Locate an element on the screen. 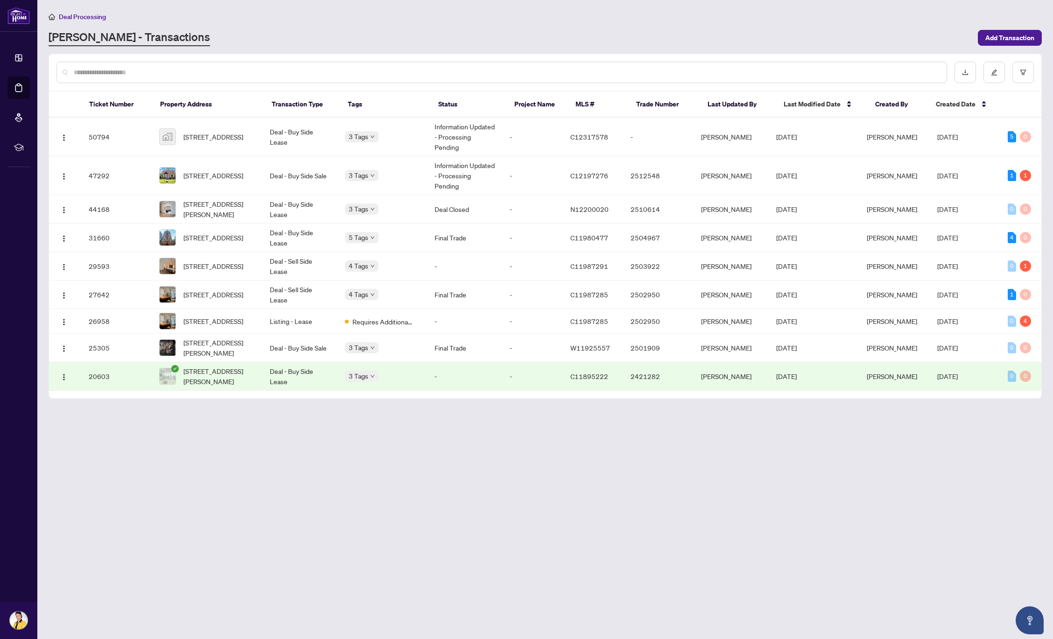  span: check-circle is located at coordinates (175, 369).